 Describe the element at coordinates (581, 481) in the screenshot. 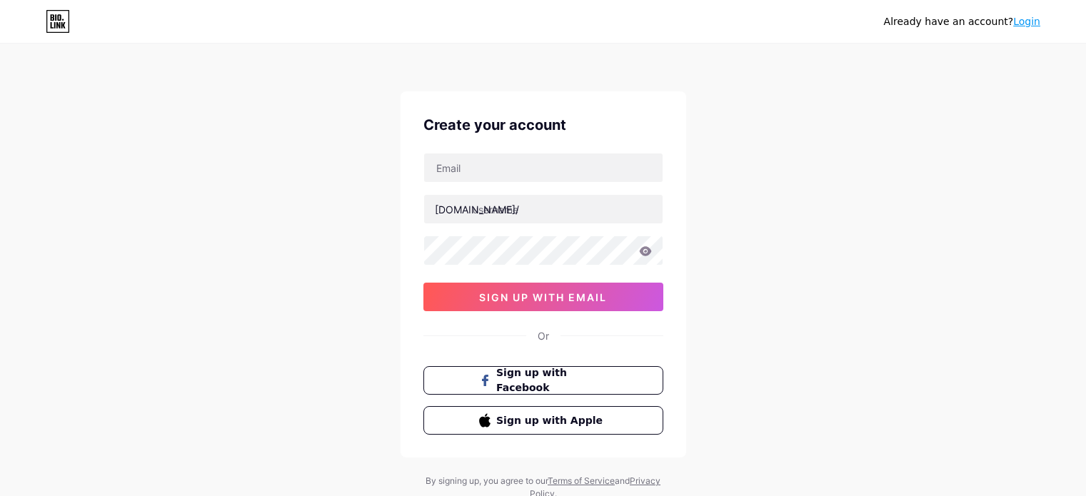

I see `a: Terms of Service` at that location.